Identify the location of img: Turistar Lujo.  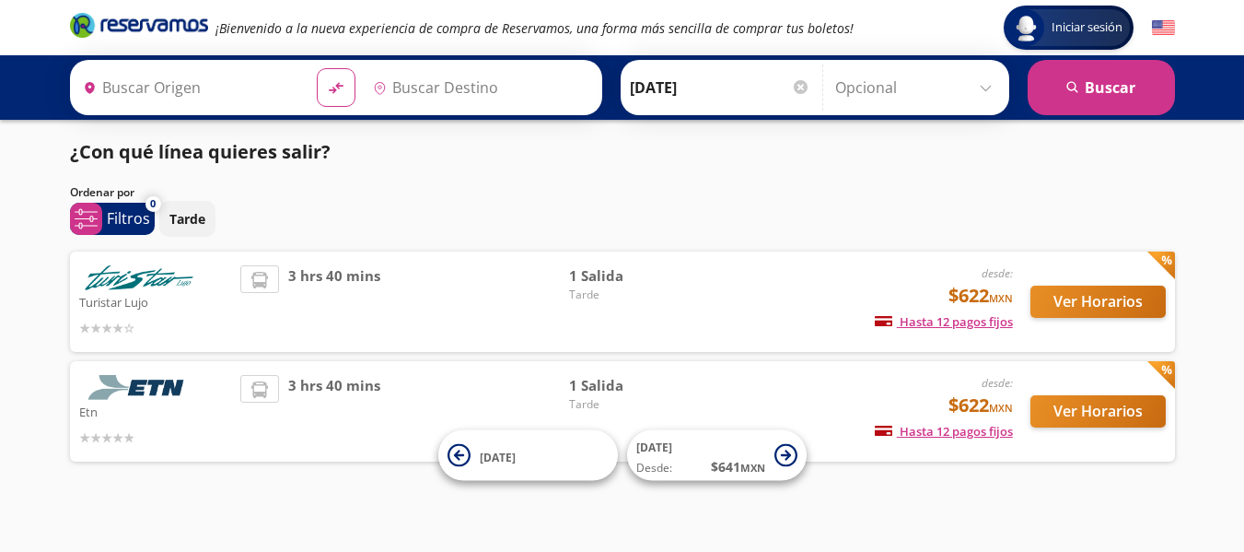
(139, 277).